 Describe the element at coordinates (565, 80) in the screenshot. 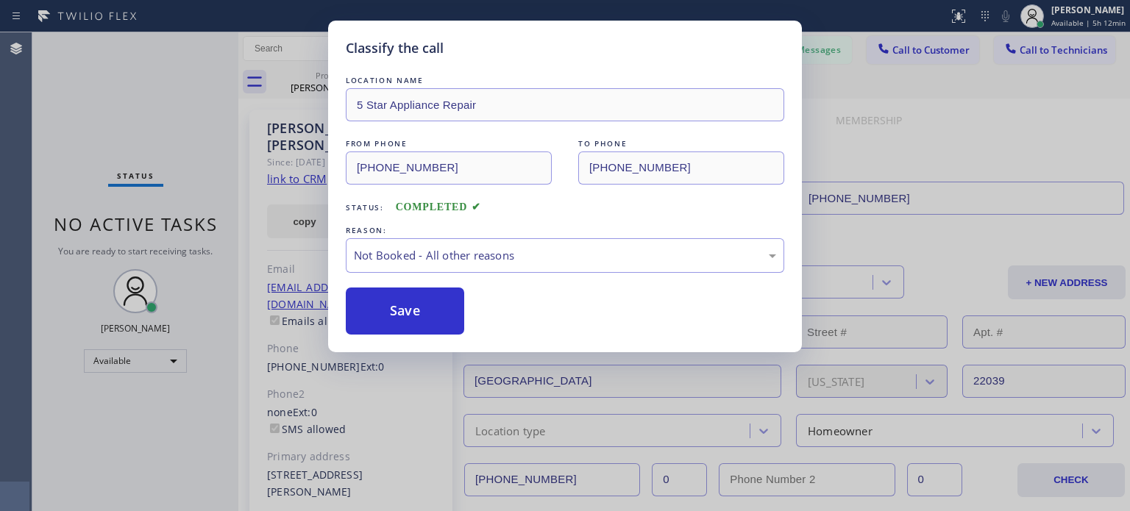

I see `div: LOCATION NAME` at that location.